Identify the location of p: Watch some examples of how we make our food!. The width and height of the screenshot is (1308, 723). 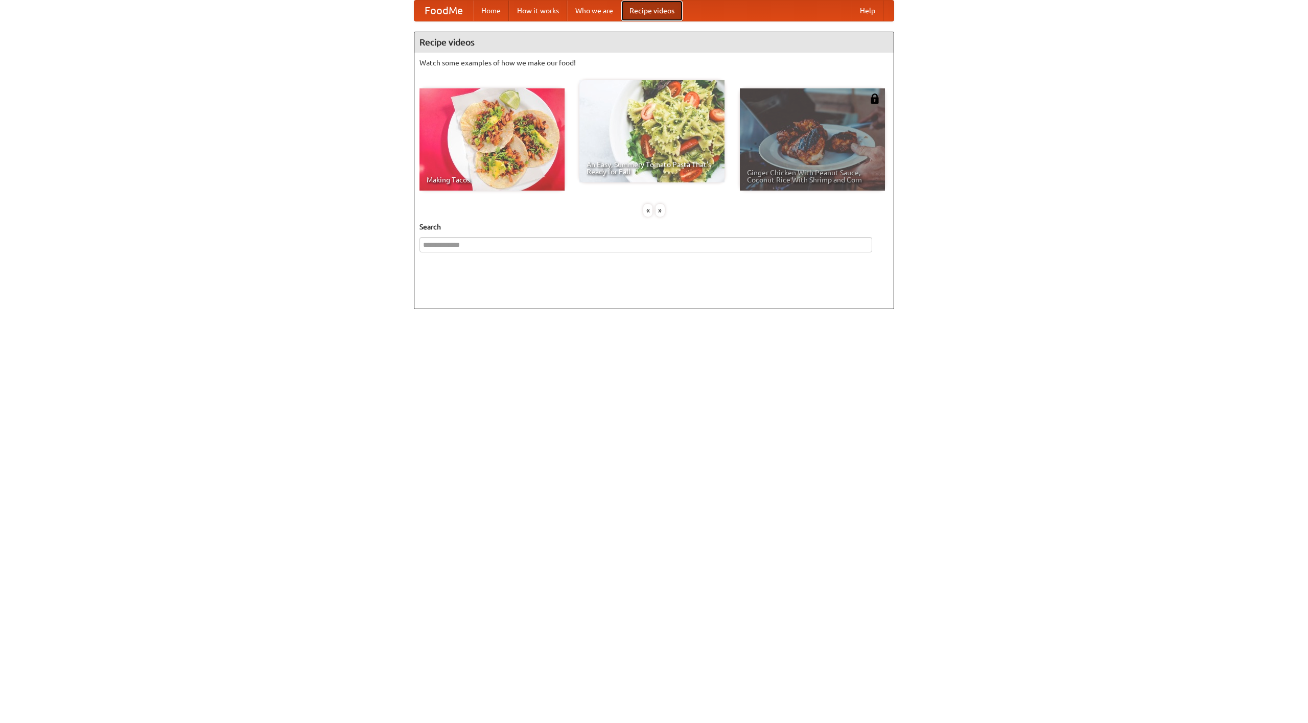
(654, 63).